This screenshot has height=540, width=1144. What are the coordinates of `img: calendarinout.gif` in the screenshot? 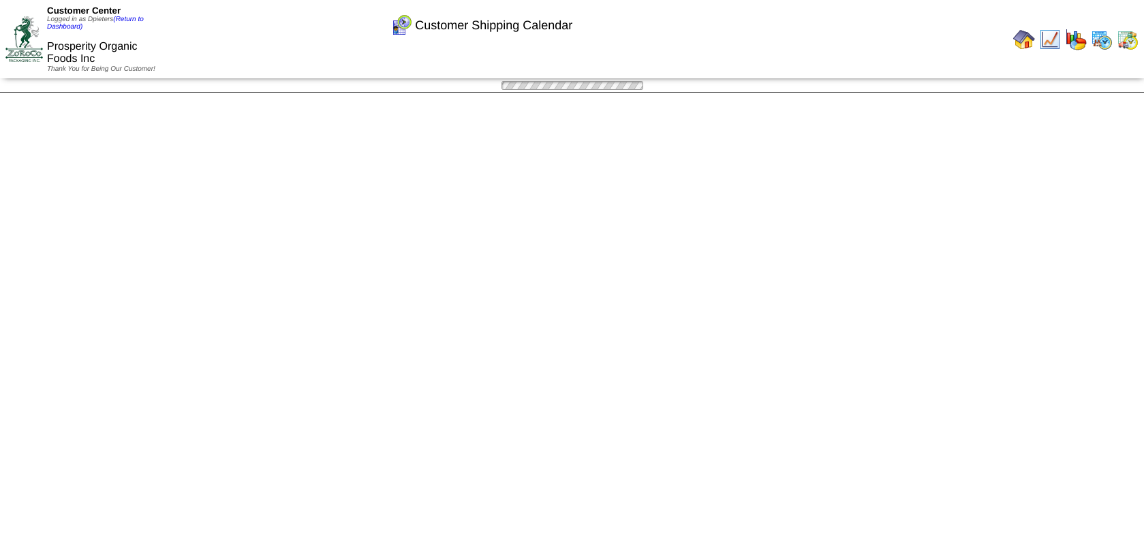 It's located at (1127, 40).